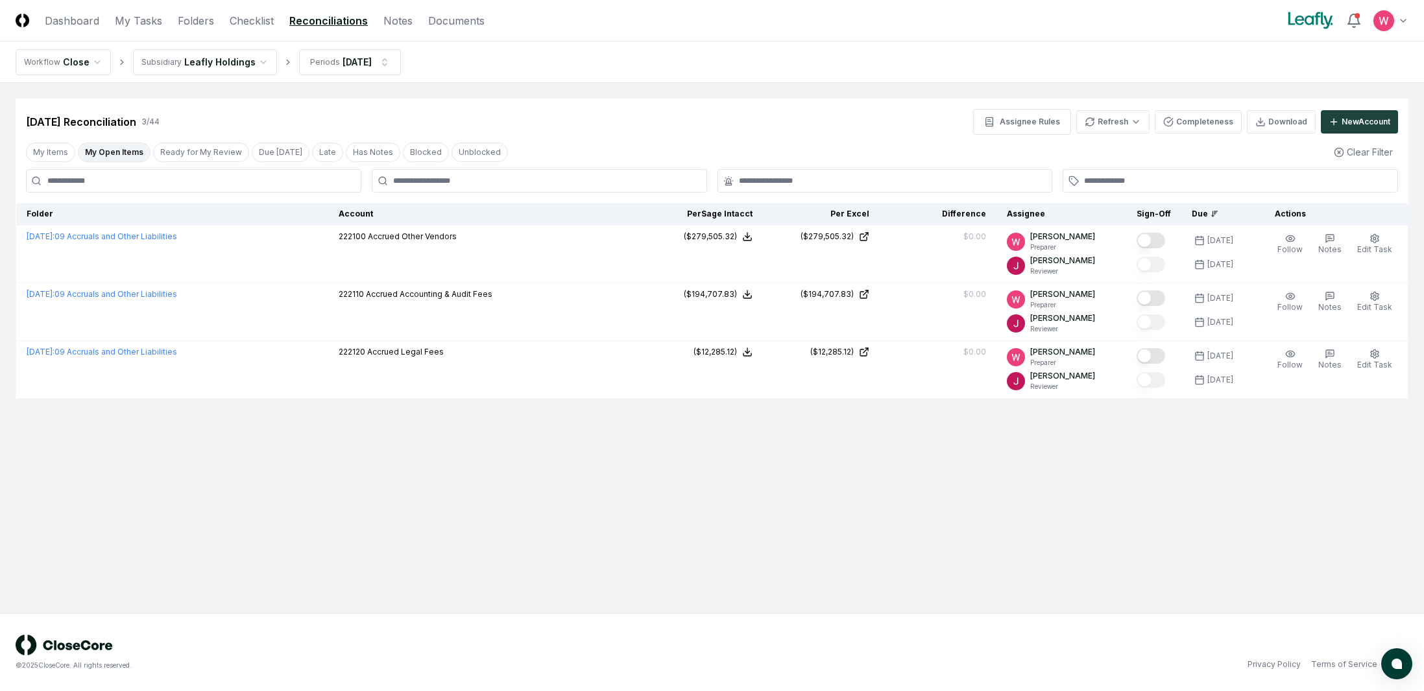  Describe the element at coordinates (114, 152) in the screenshot. I see `button: My Open Items` at that location.